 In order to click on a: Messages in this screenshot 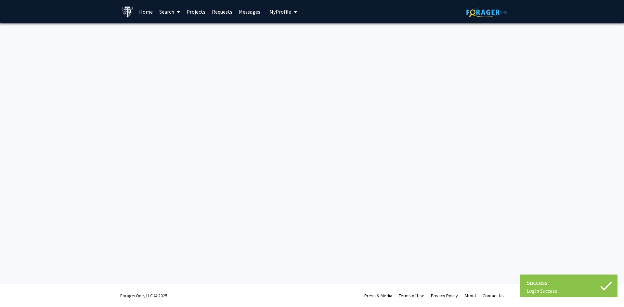, I will do `click(250, 12)`.